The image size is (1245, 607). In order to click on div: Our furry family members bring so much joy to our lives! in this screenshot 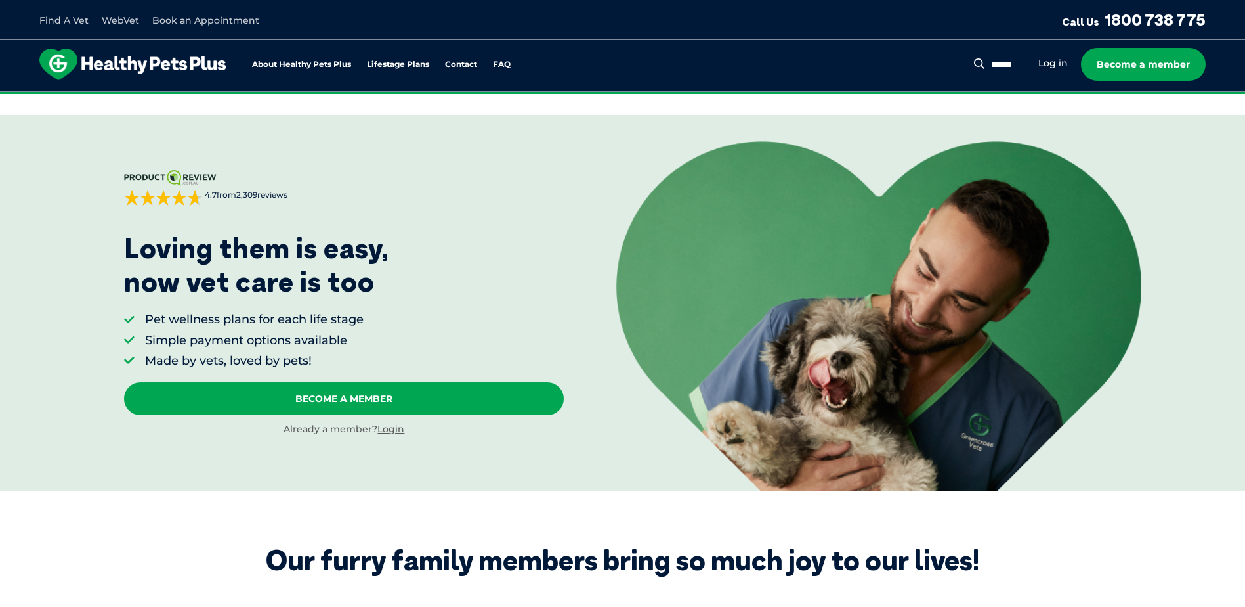, I will do `click(622, 560)`.